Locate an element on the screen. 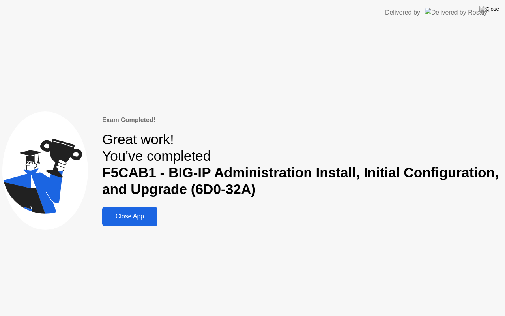  div: Exam Completed! is located at coordinates (302, 120).